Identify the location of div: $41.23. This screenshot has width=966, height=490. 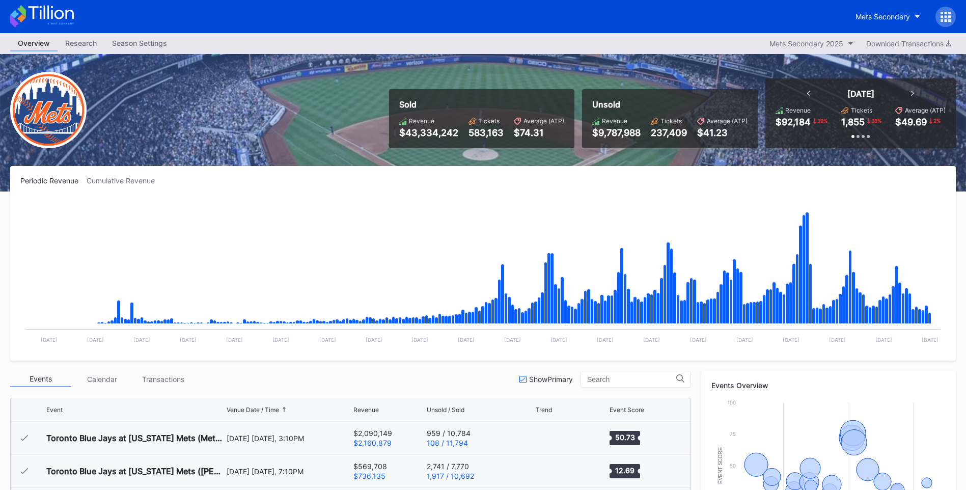
(722, 132).